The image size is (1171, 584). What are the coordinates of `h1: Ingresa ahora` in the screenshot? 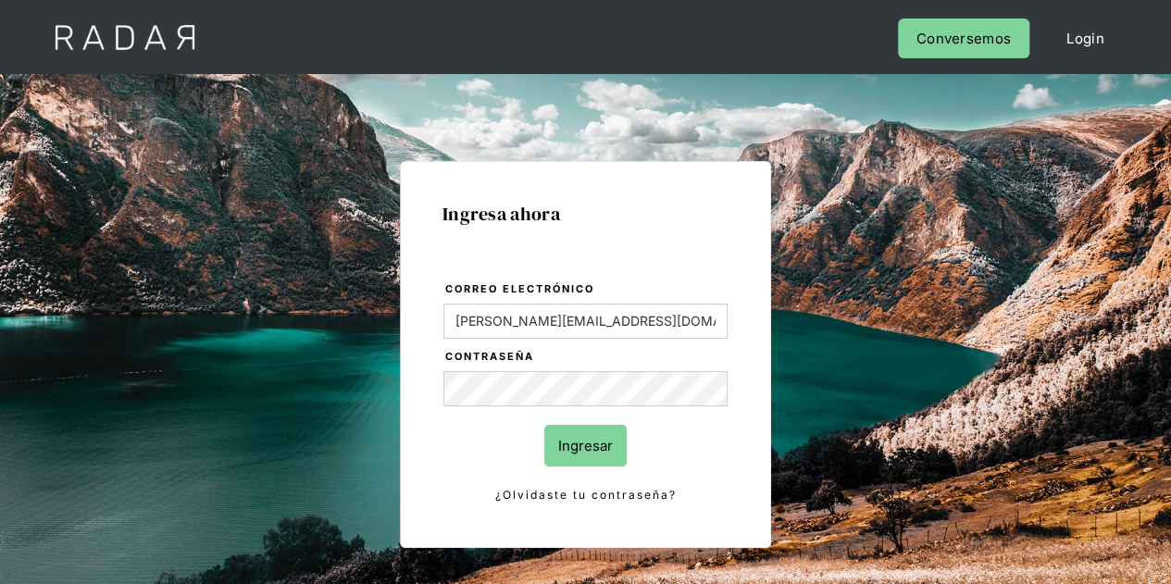 It's located at (585, 214).